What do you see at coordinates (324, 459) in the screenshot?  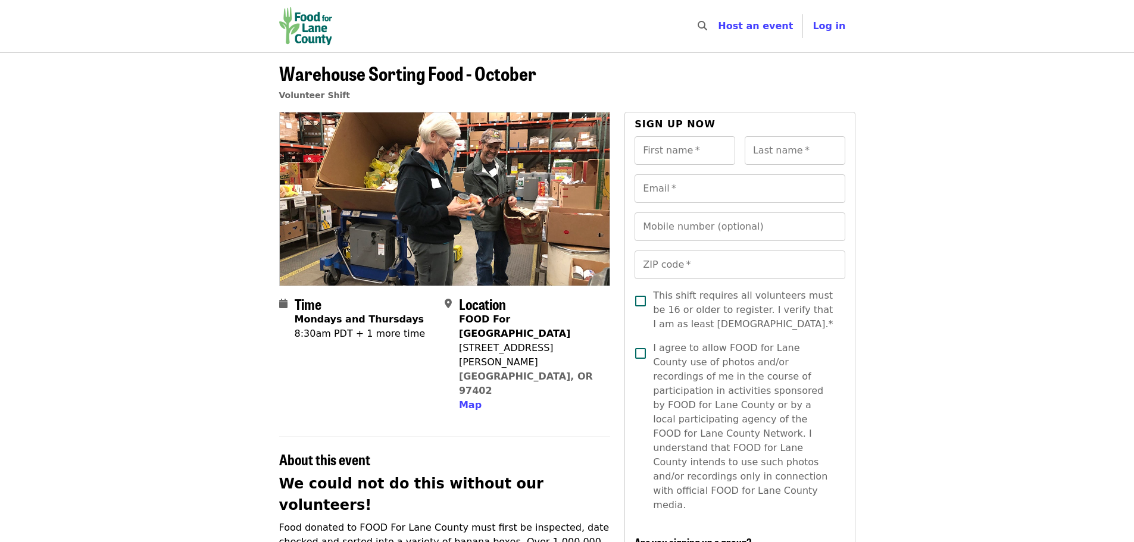 I see `span: About this event` at bounding box center [324, 459].